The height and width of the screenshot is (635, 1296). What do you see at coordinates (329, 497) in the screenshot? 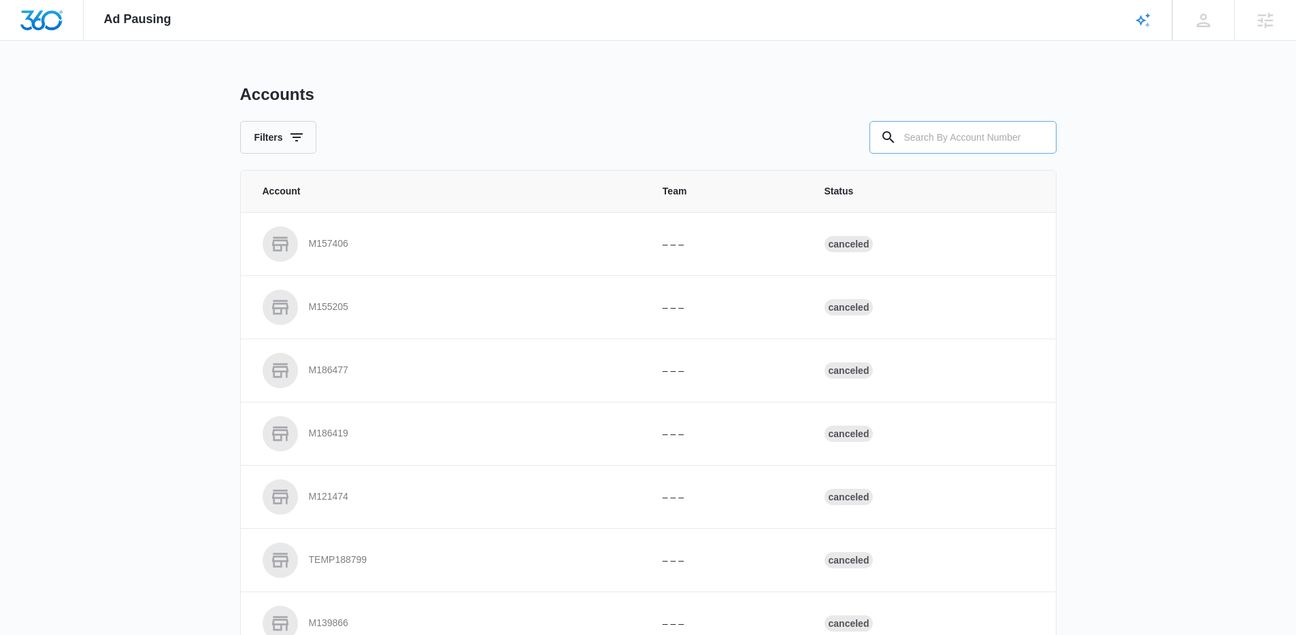
I see `p: M121474` at bounding box center [329, 497].